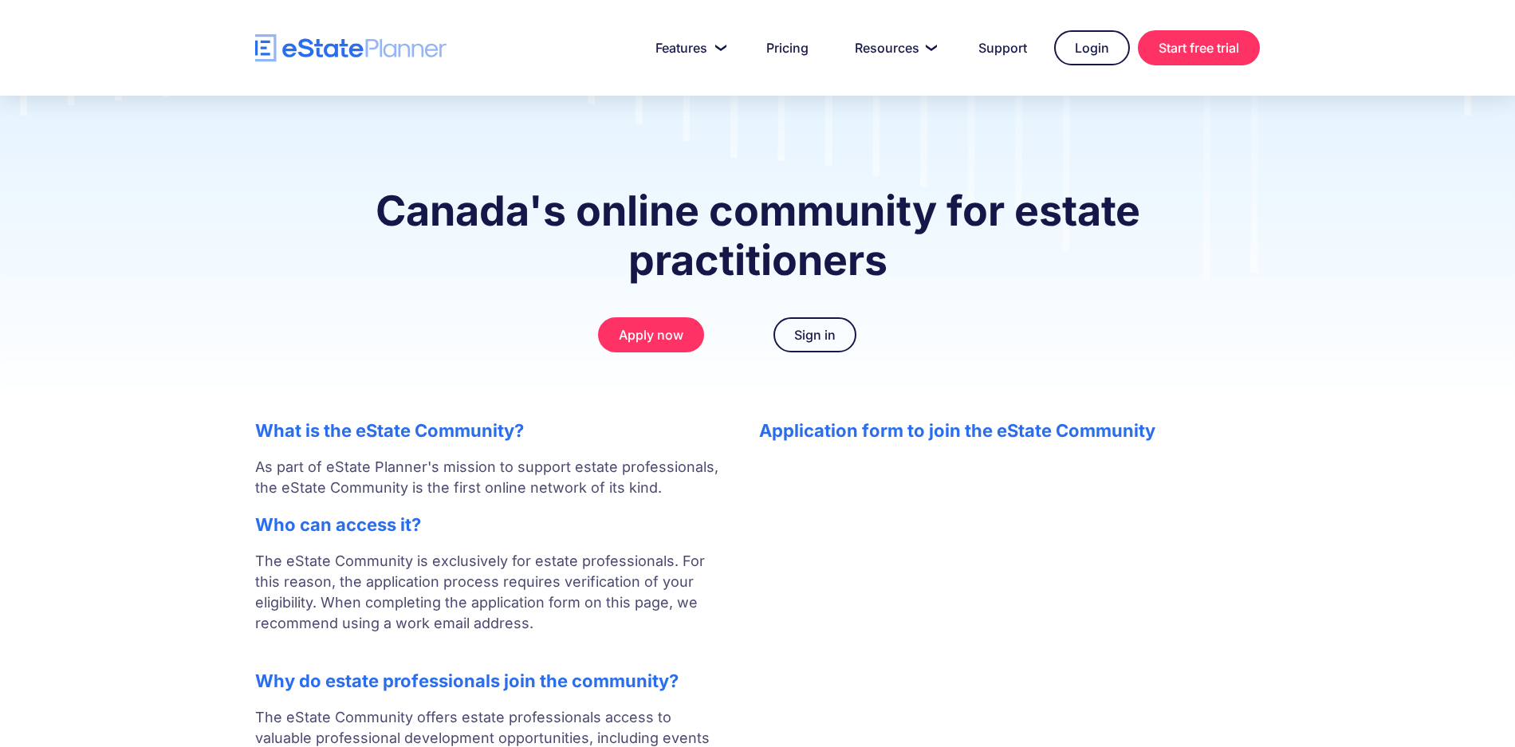 Image resolution: width=1515 pixels, height=747 pixels. I want to click on h2: Who can access it?, so click(491, 525).